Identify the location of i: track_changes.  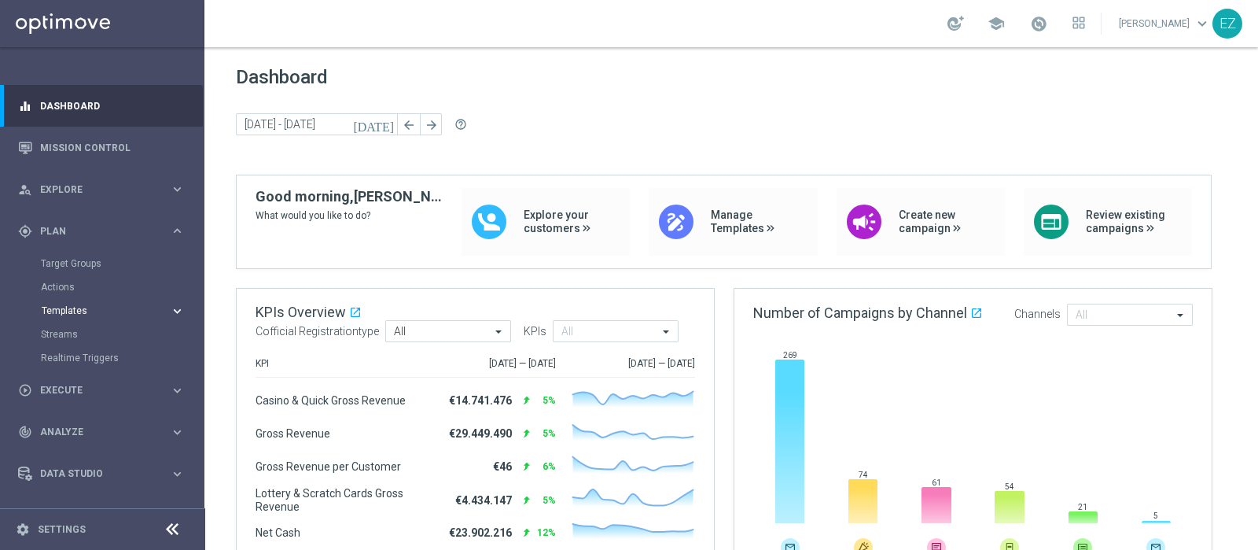
(25, 432).